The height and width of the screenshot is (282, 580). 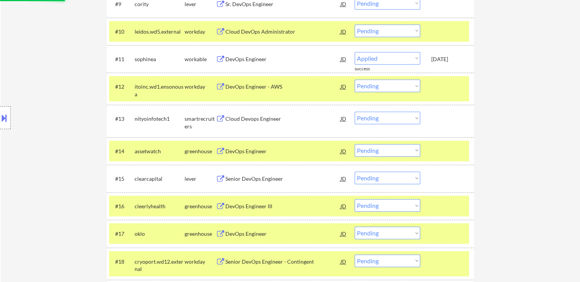 What do you see at coordinates (283, 4) in the screenshot?
I see `div: Sr. DevOps Engineer` at bounding box center [283, 4].